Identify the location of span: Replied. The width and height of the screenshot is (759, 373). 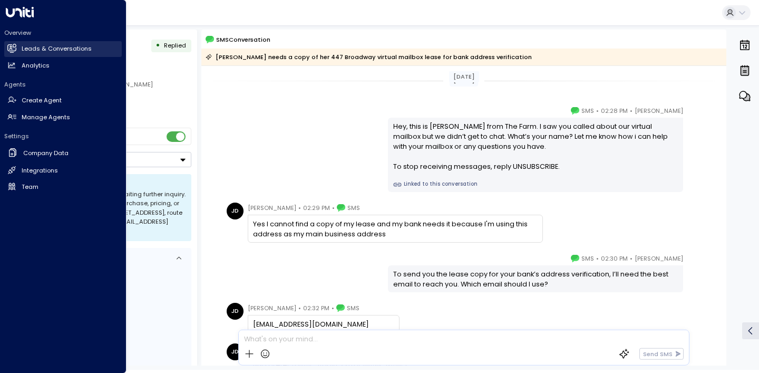
(175, 45).